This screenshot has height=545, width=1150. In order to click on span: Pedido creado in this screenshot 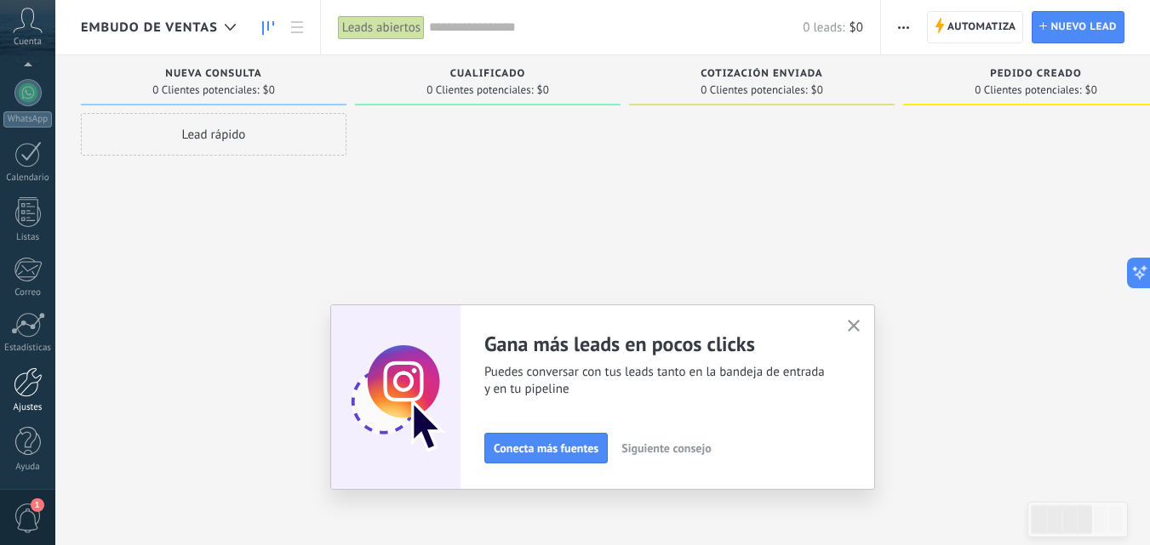, I will do `click(1035, 74)`.